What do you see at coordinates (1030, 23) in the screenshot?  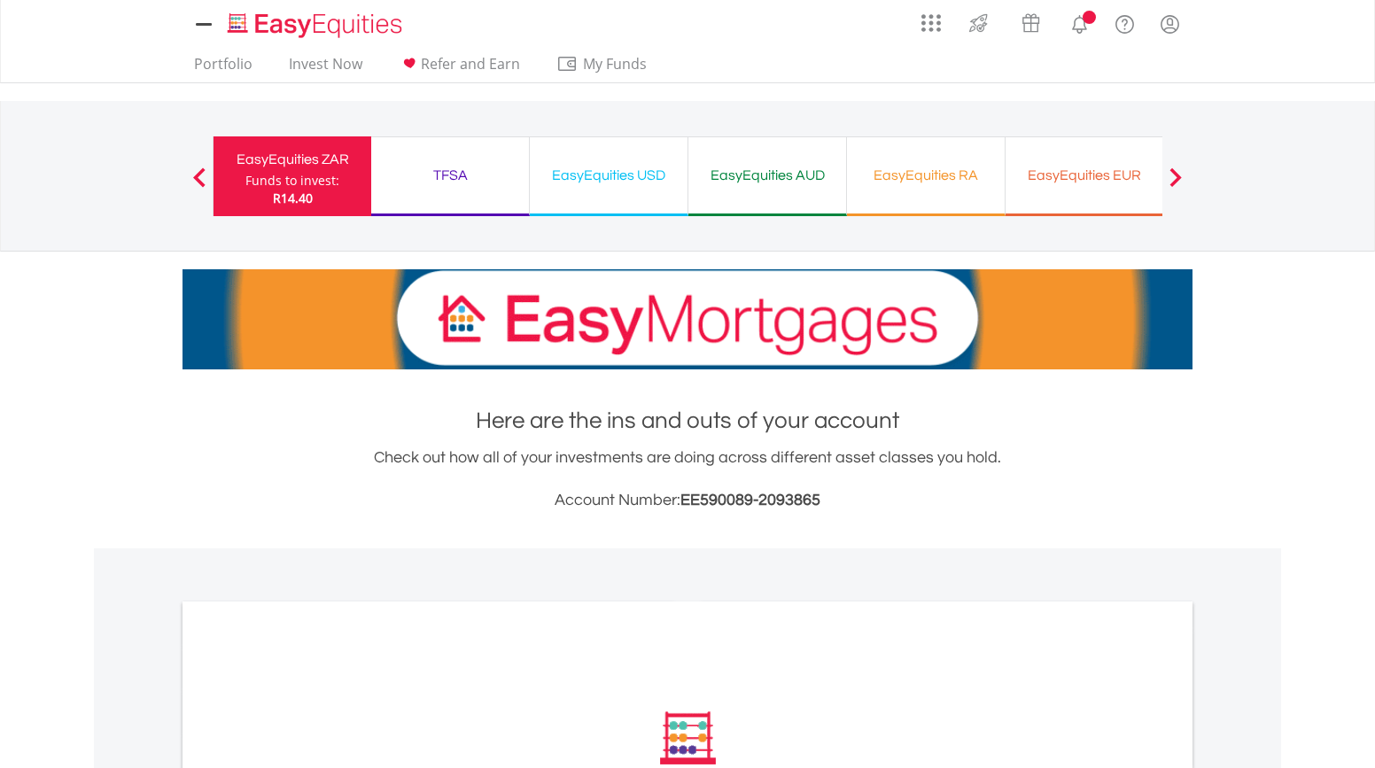 I see `img: vouchers-v2.svg` at bounding box center [1030, 23].